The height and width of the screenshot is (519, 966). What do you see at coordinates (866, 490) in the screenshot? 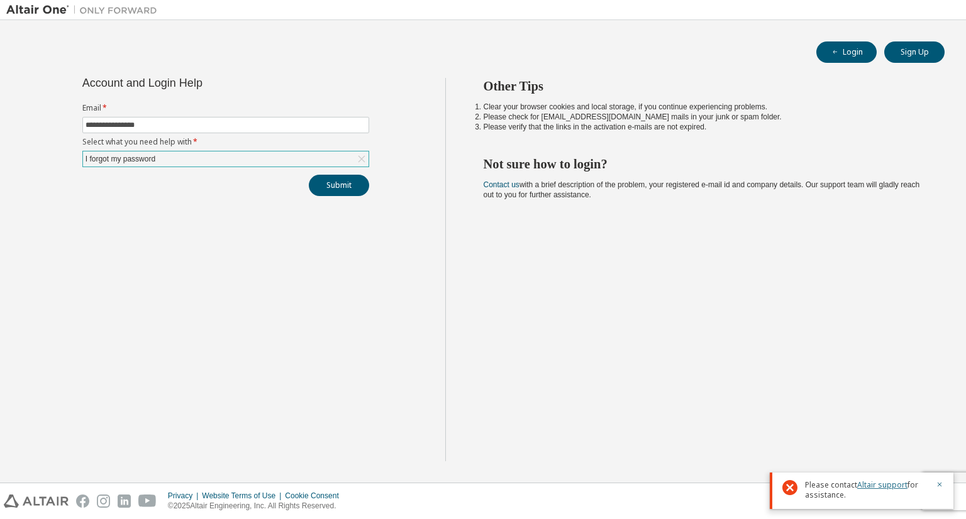
I see `span: Please contact for assistance.` at bounding box center [866, 490].